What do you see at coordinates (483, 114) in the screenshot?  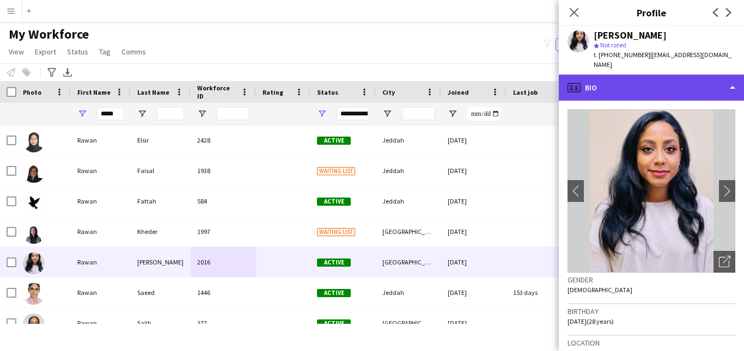 I see `input: Joined Filter Input` at bounding box center [483, 114].